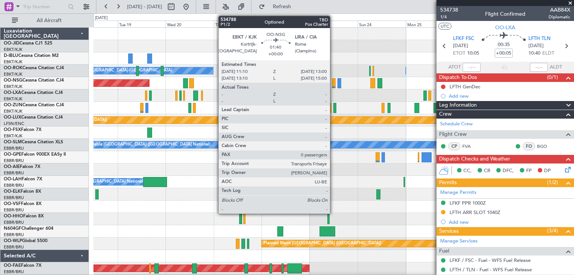 This screenshot has height=275, width=574. I want to click on button: Refresh, so click(278, 7).